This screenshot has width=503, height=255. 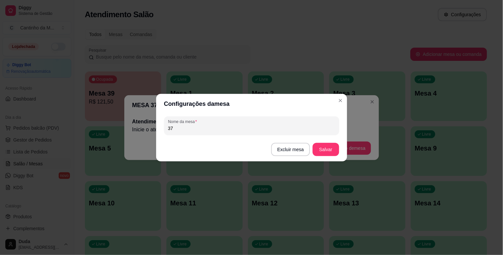 I want to click on label: Nome da mesa, so click(x=184, y=122).